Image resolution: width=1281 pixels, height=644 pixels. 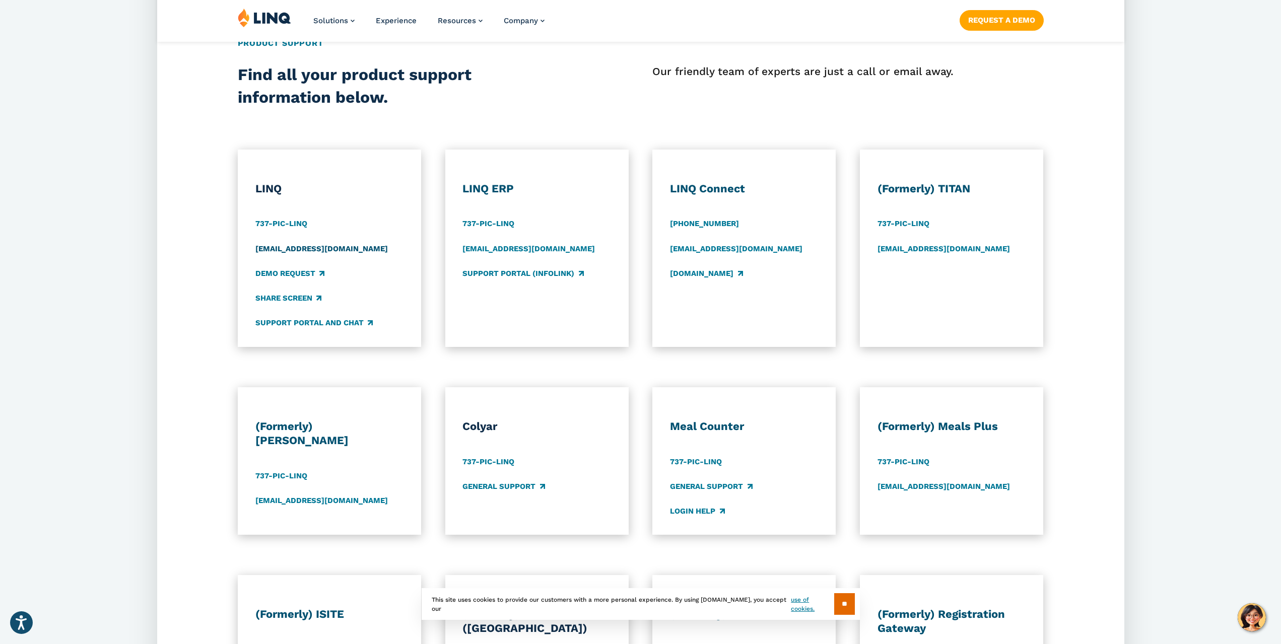 I want to click on h2: Product Support, so click(x=641, y=43).